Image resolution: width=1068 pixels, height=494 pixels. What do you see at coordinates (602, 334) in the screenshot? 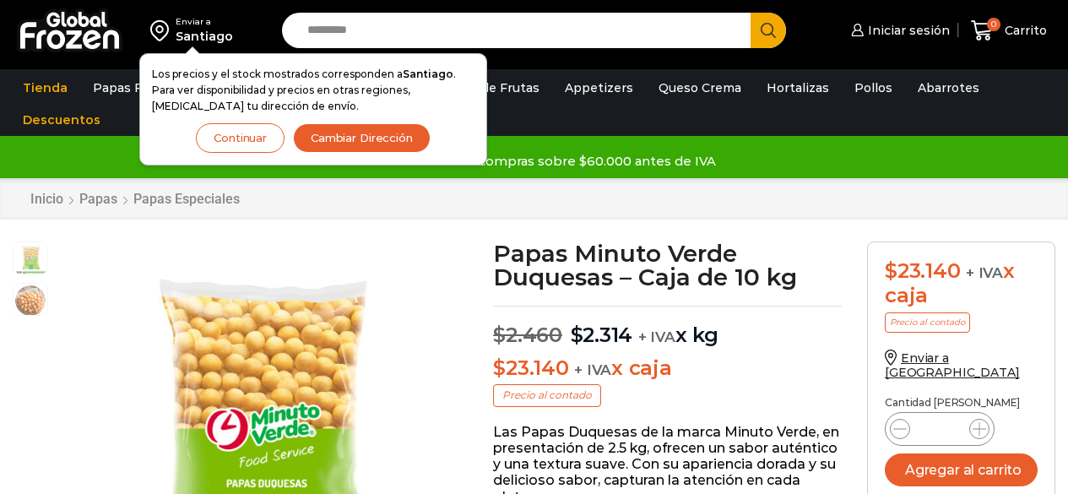
I see `bdi: 2.314` at bounding box center [602, 334].